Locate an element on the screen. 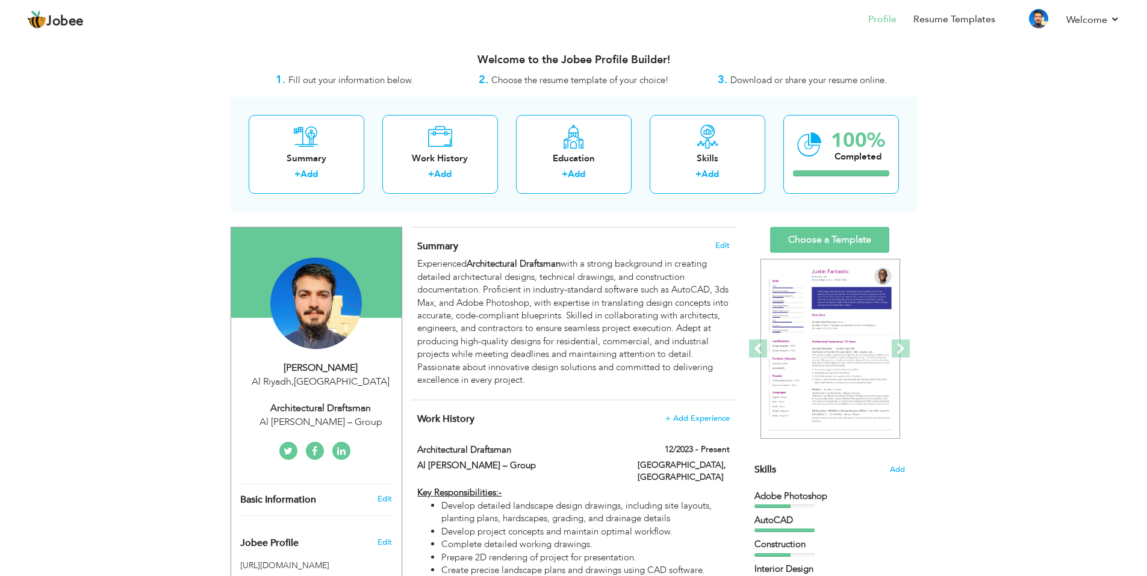 The height and width of the screenshot is (576, 1147). div: Architectural Draftsman is located at coordinates (321, 408).